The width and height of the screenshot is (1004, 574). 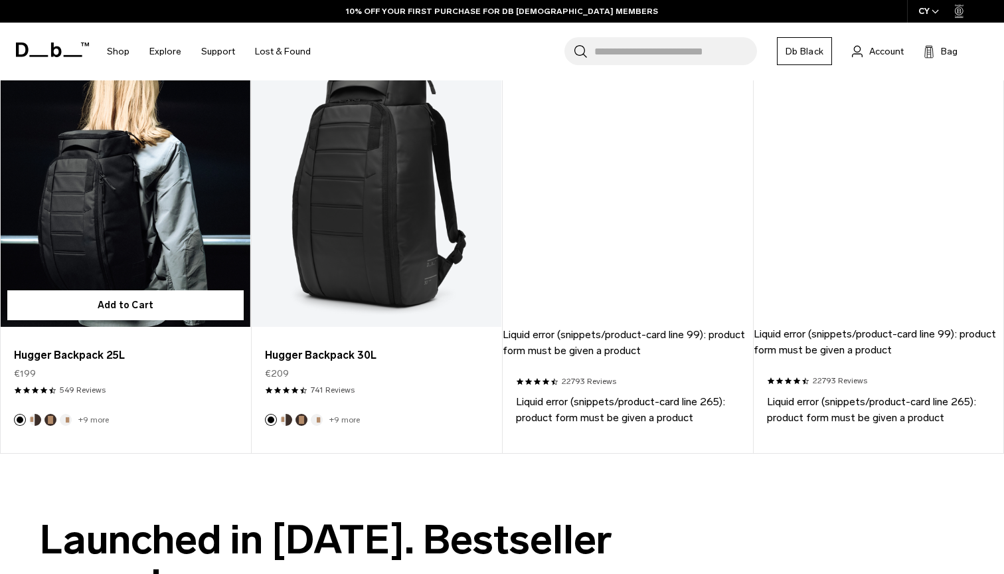 I want to click on a: Support, so click(x=218, y=51).